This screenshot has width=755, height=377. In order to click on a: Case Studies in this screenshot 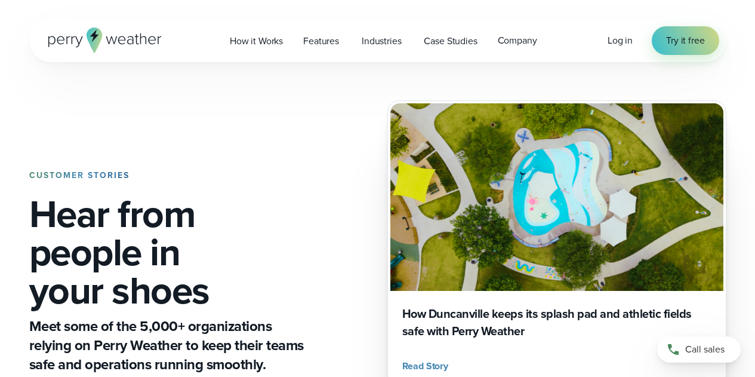, I will do `click(450, 41)`.